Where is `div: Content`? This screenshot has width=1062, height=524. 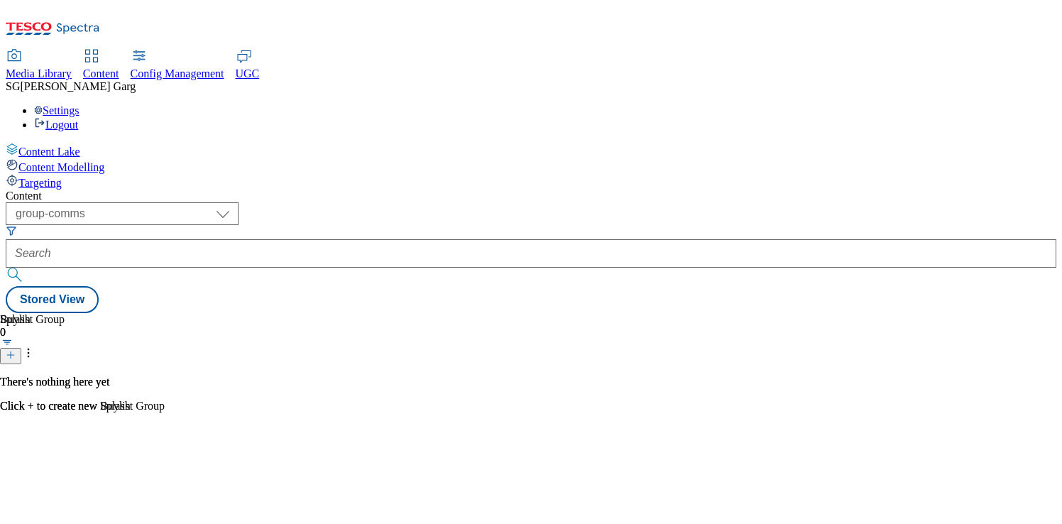
div: Content is located at coordinates (531, 196).